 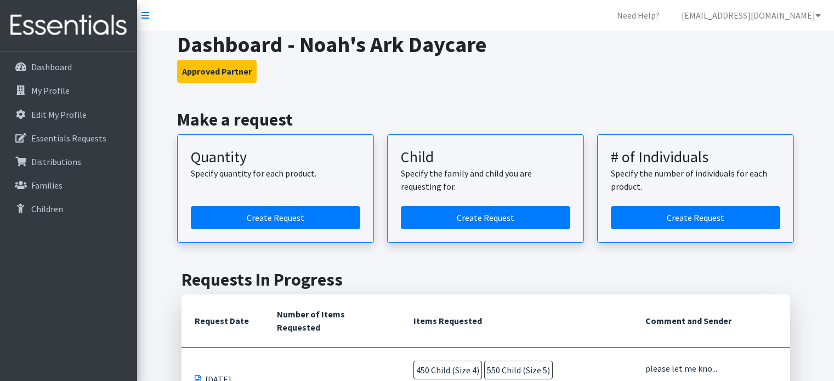 I want to click on p: Families, so click(x=47, y=185).